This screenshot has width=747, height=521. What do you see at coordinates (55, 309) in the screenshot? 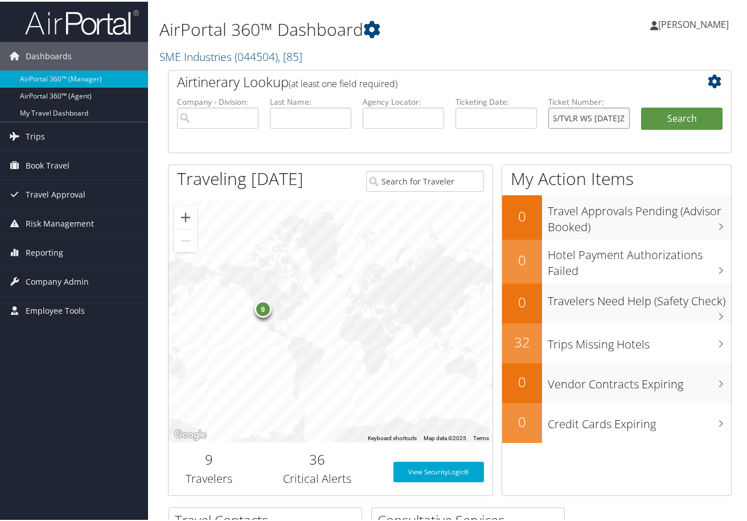
I see `span: Employee Tools` at bounding box center [55, 309].